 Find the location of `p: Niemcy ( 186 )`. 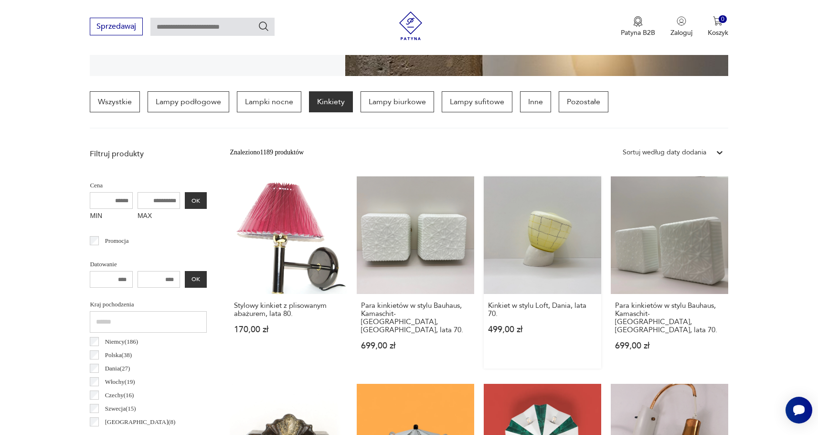

p: Niemcy ( 186 ) is located at coordinates (121, 342).